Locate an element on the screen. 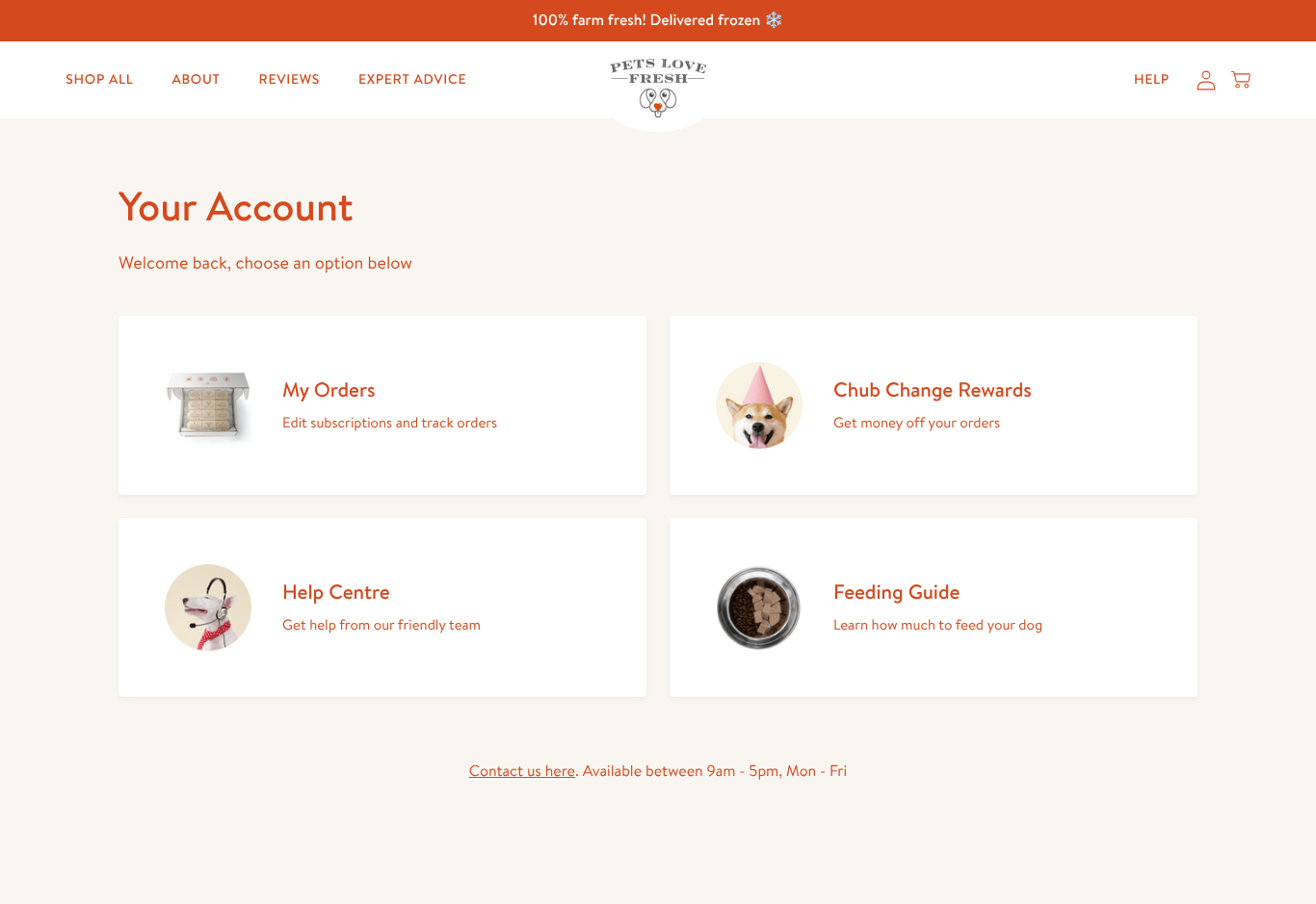 This screenshot has height=904, width=1316. p: Get help from our friendly team is located at coordinates (381, 625).